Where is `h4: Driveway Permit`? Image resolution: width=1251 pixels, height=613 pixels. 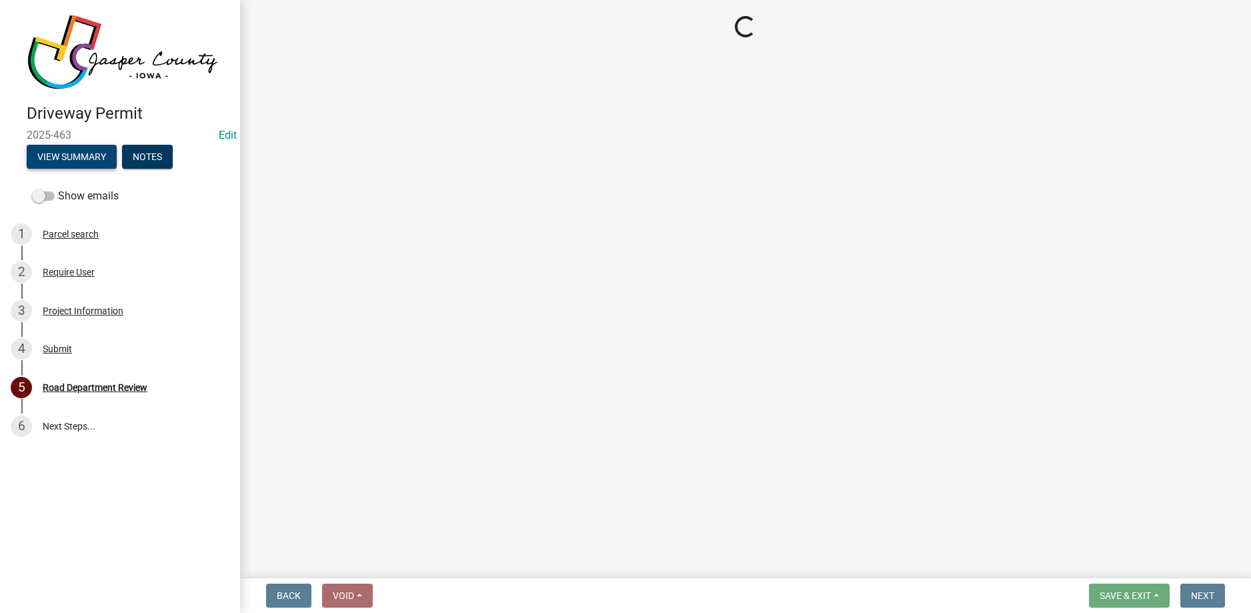 h4: Driveway Permit is located at coordinates (128, 113).